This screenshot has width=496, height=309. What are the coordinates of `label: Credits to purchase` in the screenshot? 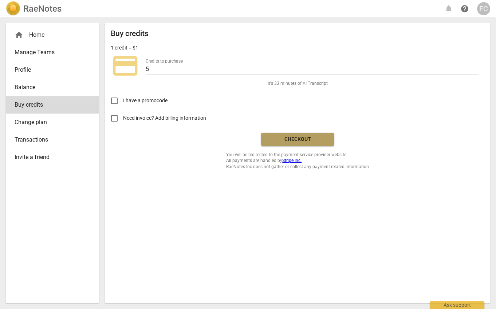 It's located at (164, 61).